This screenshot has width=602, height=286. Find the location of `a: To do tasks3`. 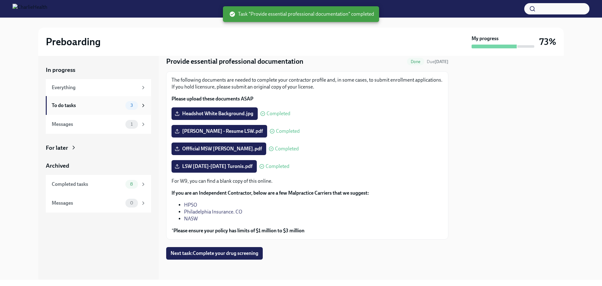

a: To do tasks3 is located at coordinates (98, 105).